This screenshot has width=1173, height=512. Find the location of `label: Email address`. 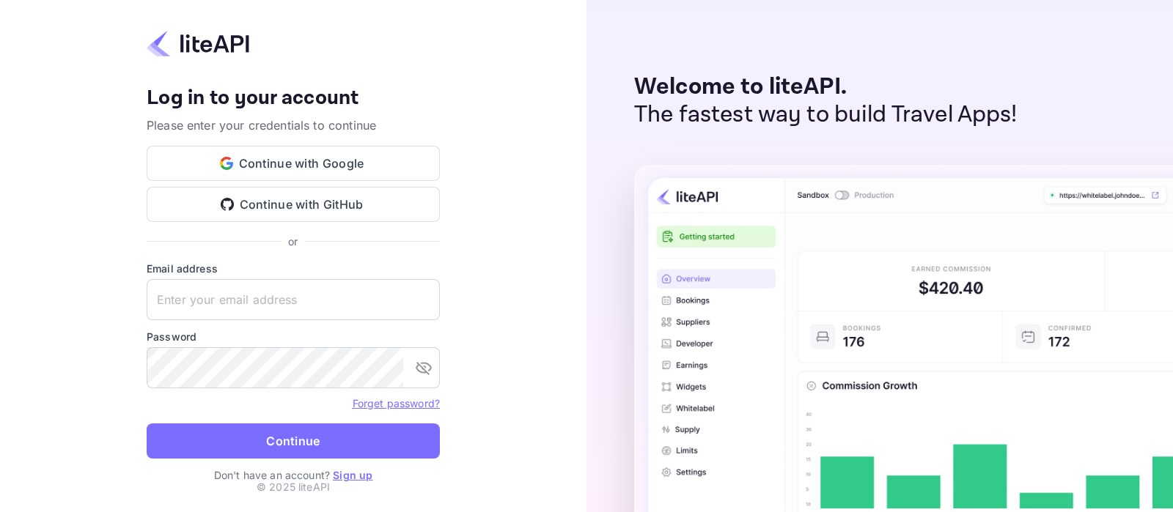

label: Email address is located at coordinates (293, 268).